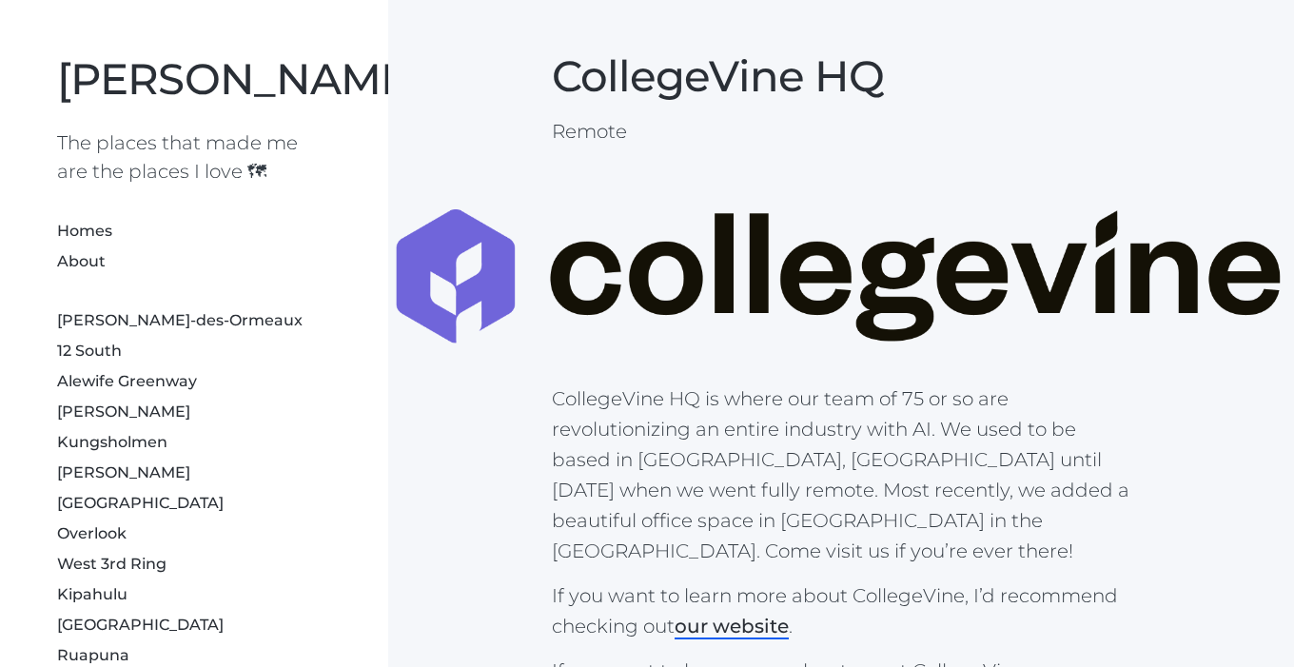 This screenshot has height=667, width=1294. What do you see at coordinates (841, 611) in the screenshot?
I see `p: If you want to learn more about CollegeVine, I’d recommend checking out .` at bounding box center [841, 611].